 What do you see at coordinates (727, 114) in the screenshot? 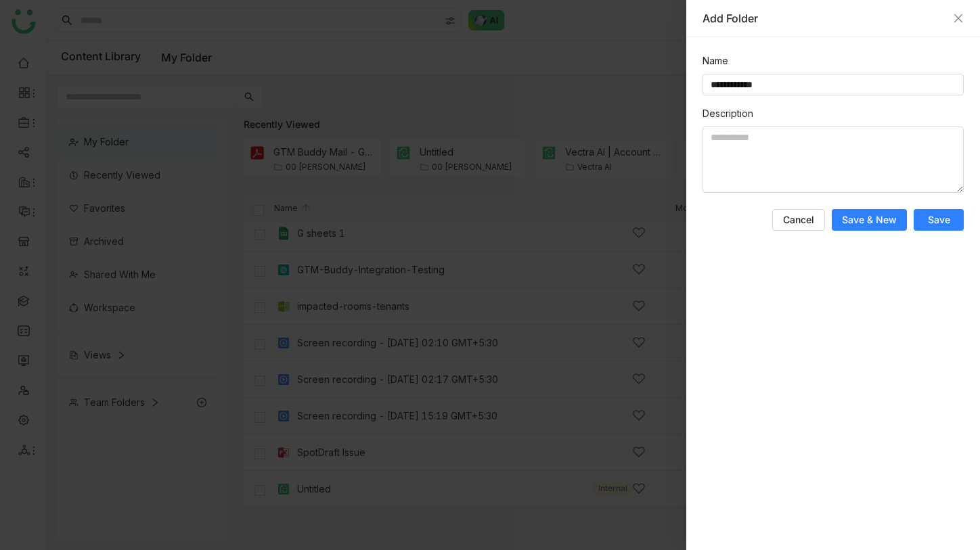
I see `label: Description` at bounding box center [727, 114].